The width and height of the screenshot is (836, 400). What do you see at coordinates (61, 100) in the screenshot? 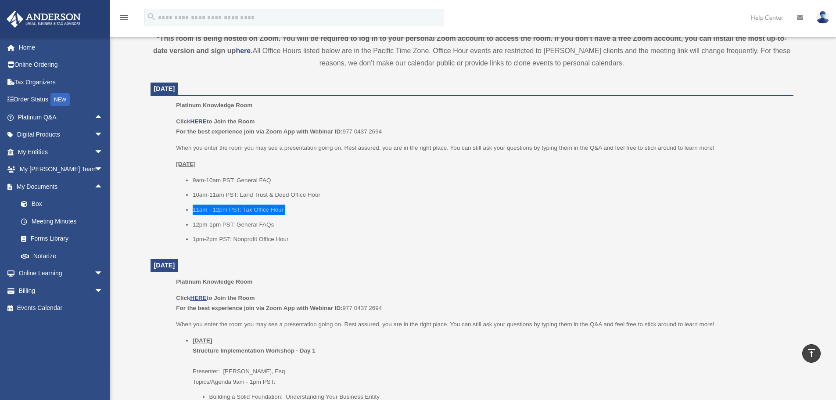
I see `a: Order StatusNEW` at bounding box center [61, 100].